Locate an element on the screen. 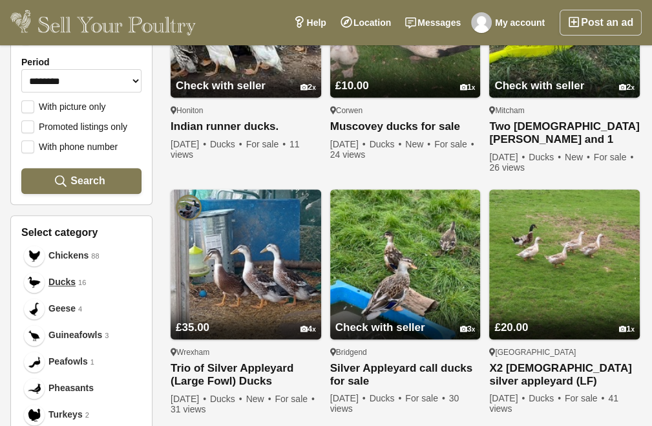  em: 2 is located at coordinates (87, 415).